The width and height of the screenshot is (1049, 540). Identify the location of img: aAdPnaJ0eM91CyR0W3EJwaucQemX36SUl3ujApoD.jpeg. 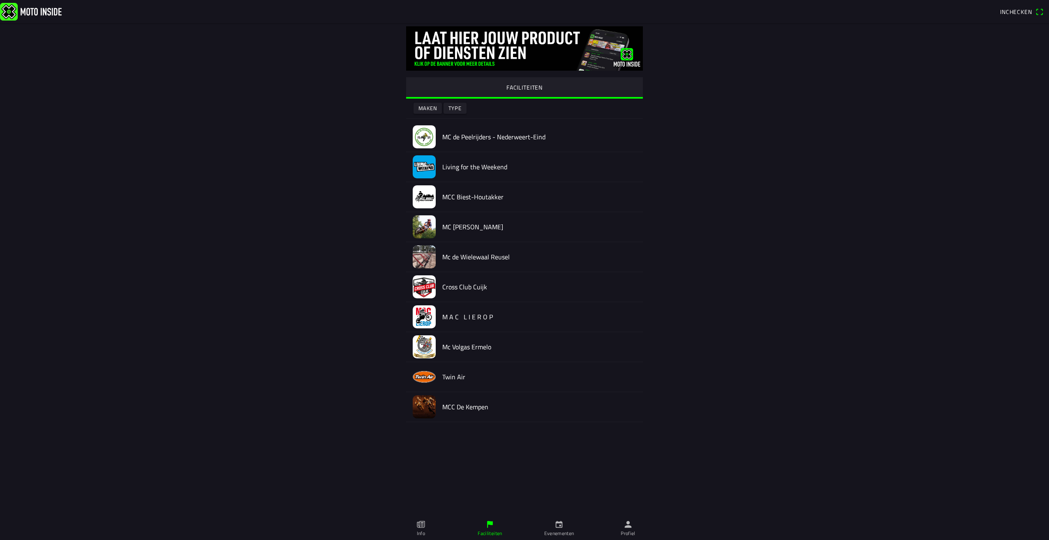
(424, 137).